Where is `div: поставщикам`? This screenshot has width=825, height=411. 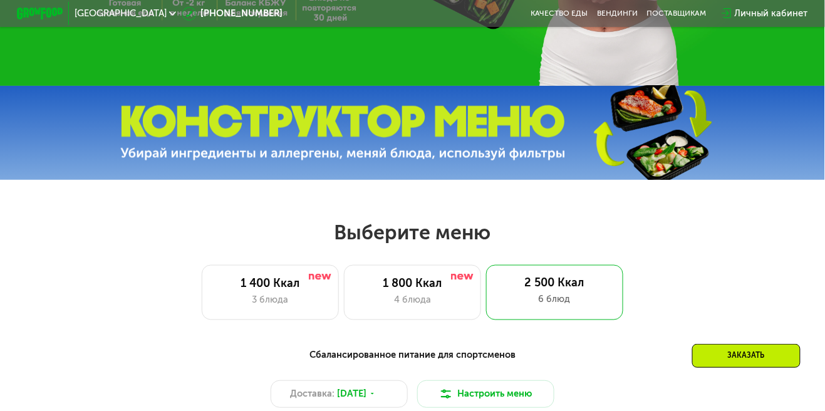
div: поставщикам is located at coordinates (676, 13).